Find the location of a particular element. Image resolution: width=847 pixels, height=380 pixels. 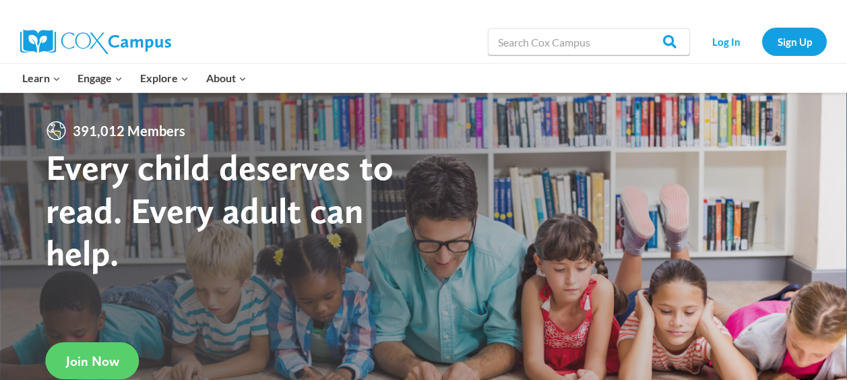

span: Engage is located at coordinates (100, 78).